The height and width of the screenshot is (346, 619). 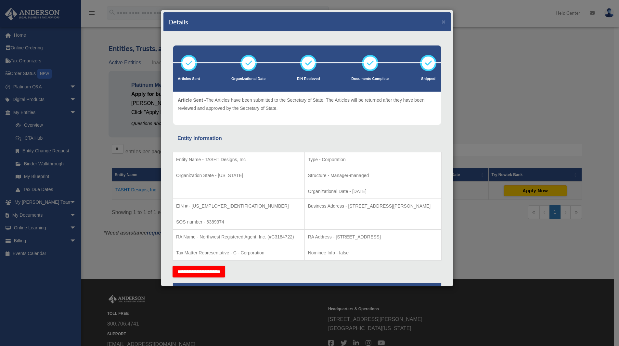 What do you see at coordinates (239, 160) in the screenshot?
I see `p: Entity Name - TASHT Designs, Inc` at bounding box center [239, 160].